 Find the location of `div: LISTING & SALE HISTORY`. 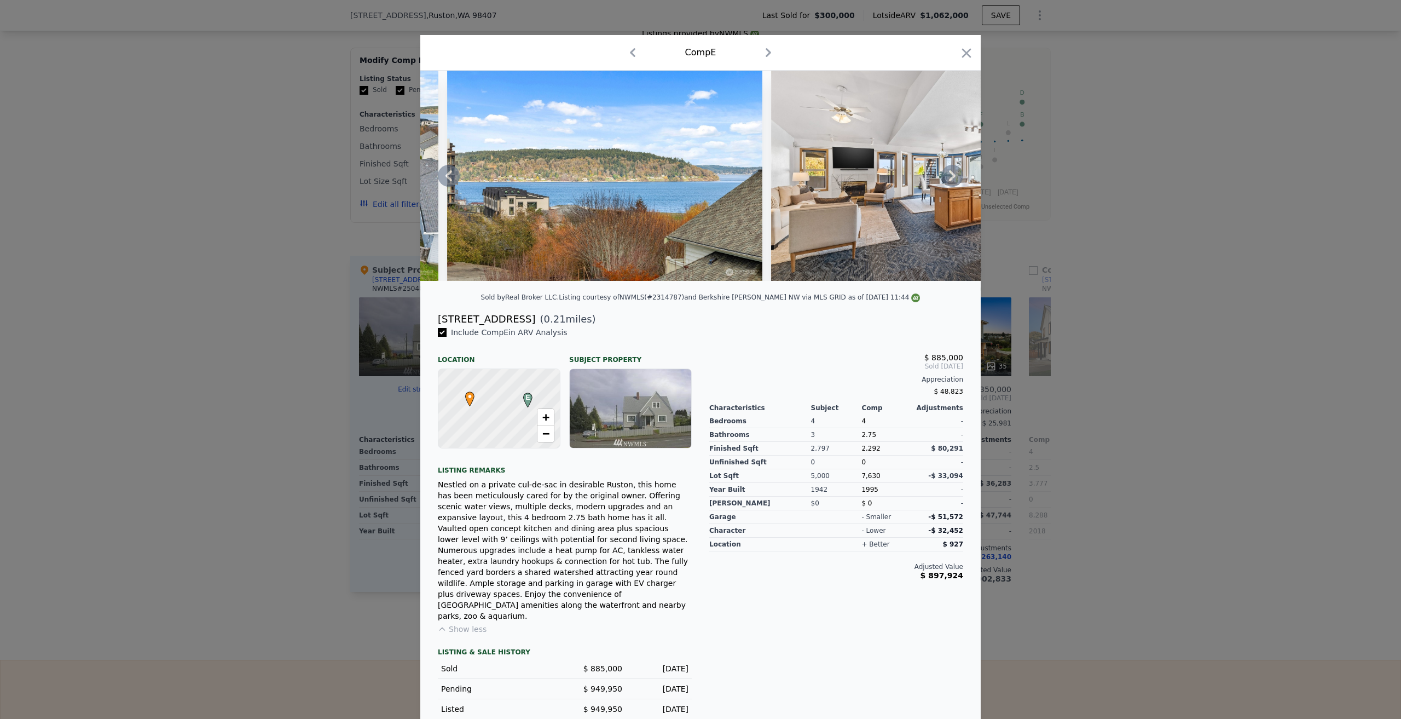

div: LISTING & SALE HISTORY is located at coordinates (565, 653).